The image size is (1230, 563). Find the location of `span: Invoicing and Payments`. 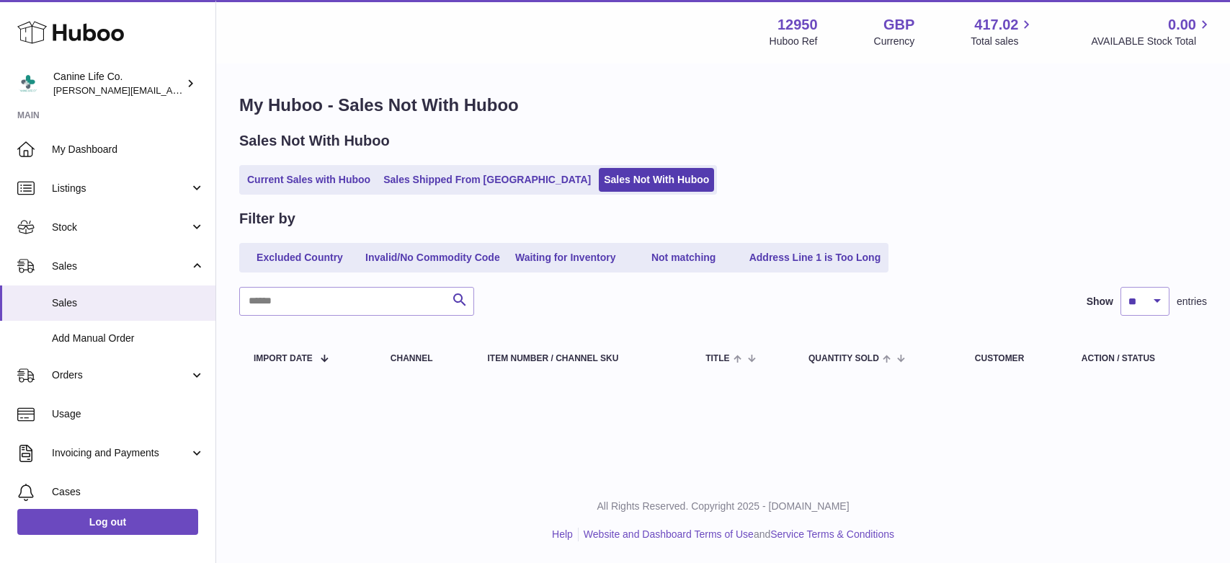

span: Invoicing and Payments is located at coordinates (120, 453).